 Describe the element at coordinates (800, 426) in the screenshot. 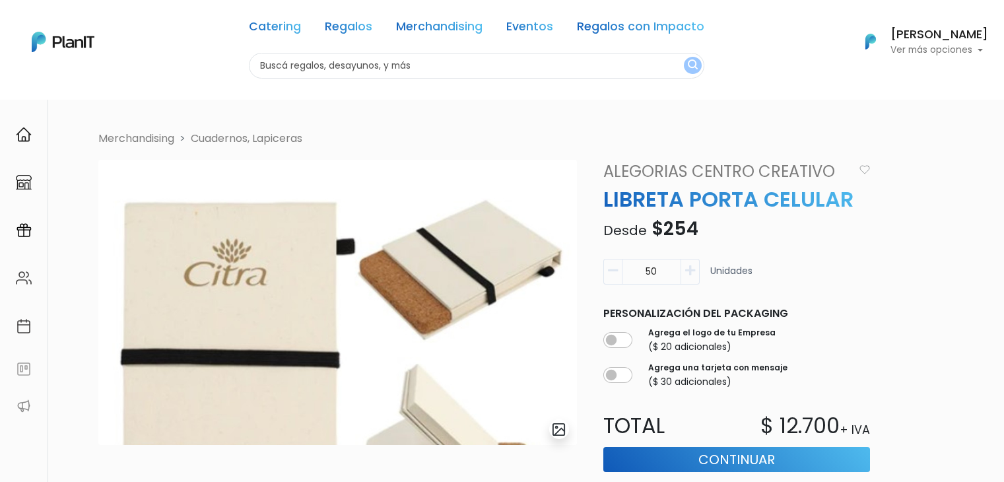

I see `p: $ 12.700` at that location.